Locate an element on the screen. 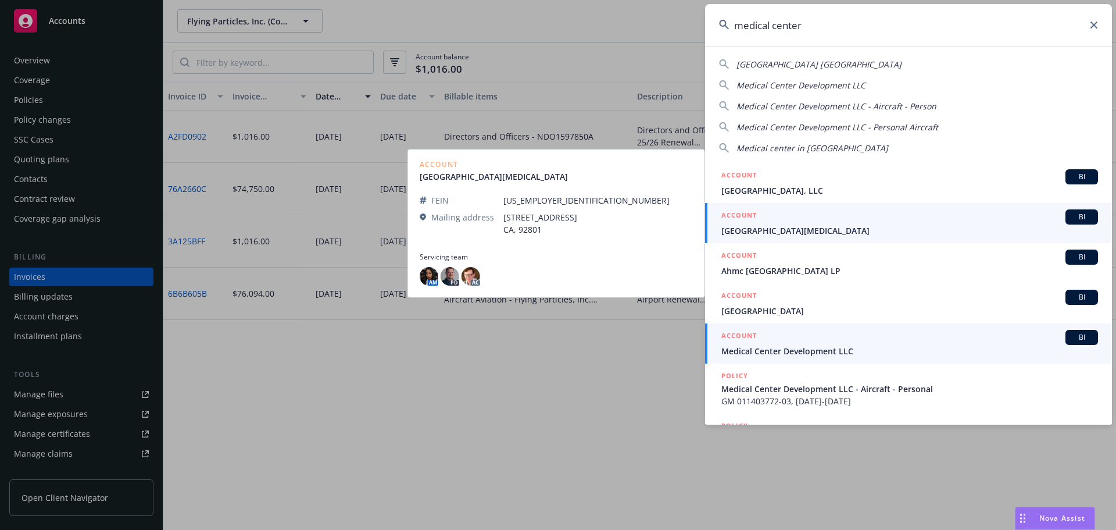 The image size is (1116, 530). span: Medical Center Development LLC - Personal Aircraft is located at coordinates (837, 127).